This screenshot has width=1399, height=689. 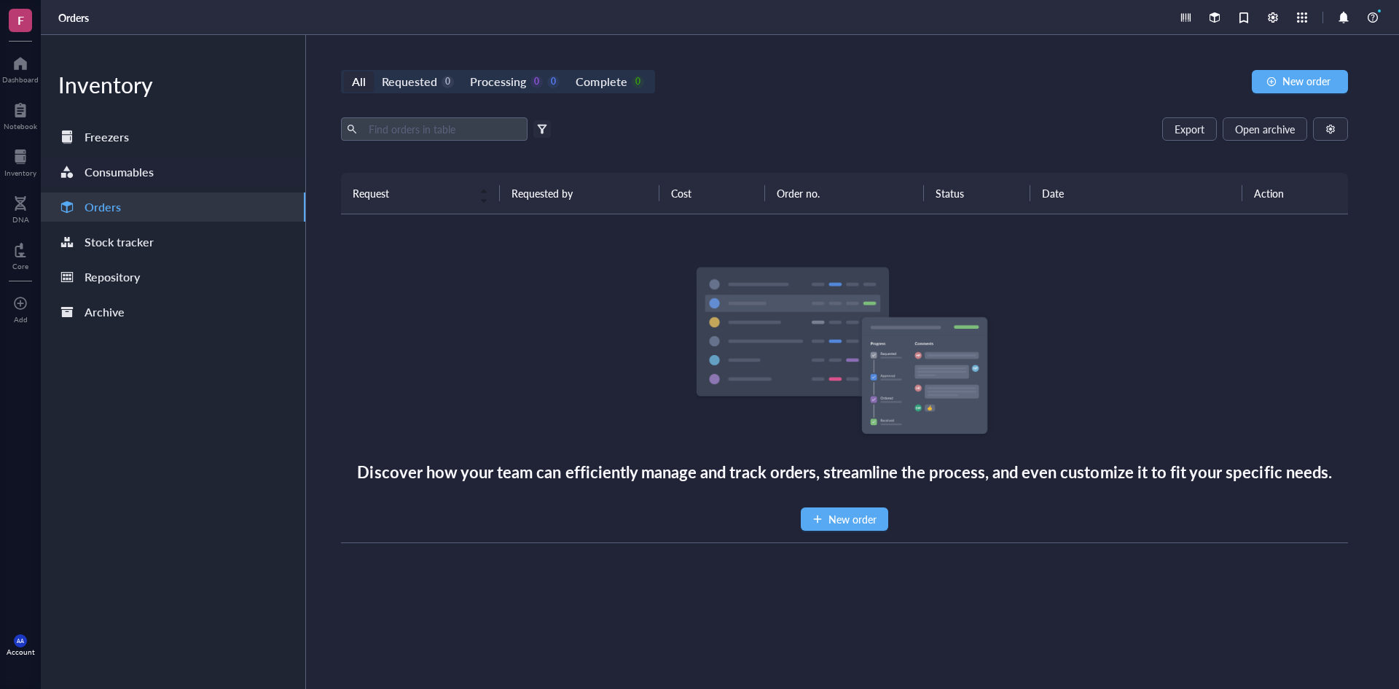 I want to click on th: Requested by, so click(x=579, y=193).